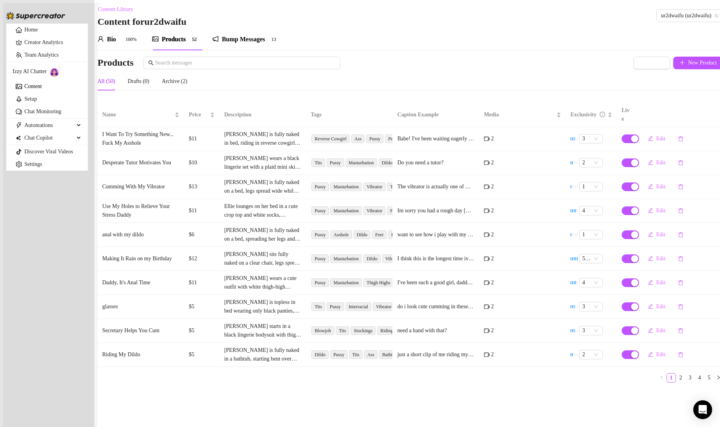 Image resolution: width=720 pixels, height=427 pixels. What do you see at coordinates (155, 39) in the screenshot?
I see `span: picture` at bounding box center [155, 39].